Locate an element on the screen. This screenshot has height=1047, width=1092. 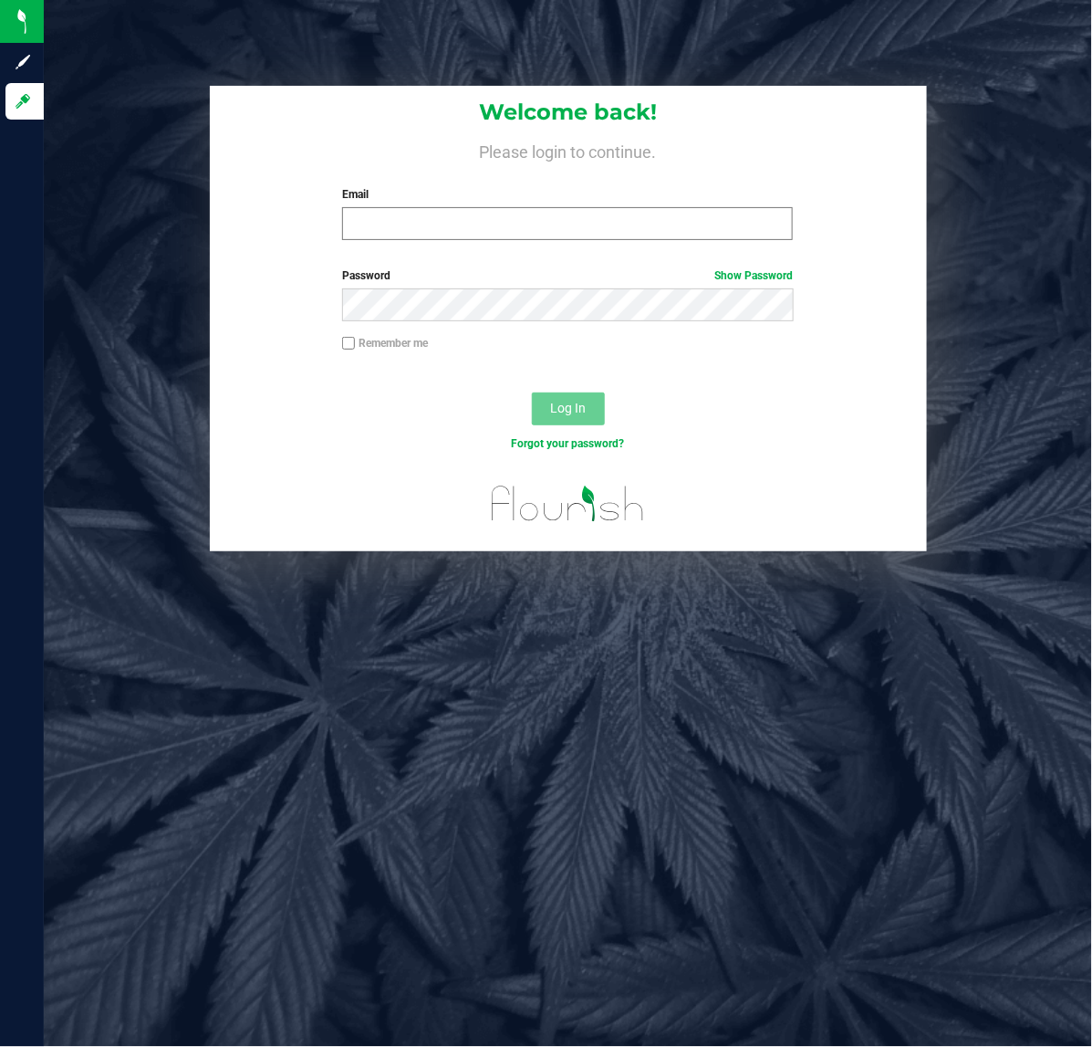
label: Email is located at coordinates (568, 194).